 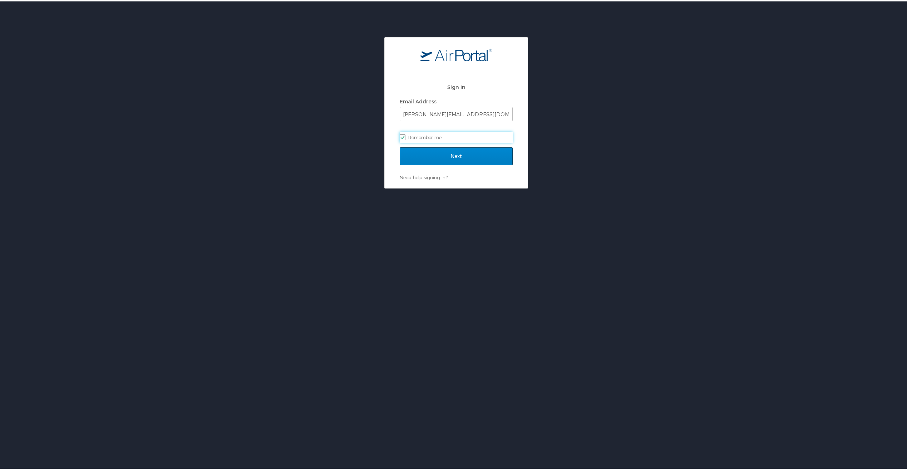 What do you see at coordinates (456, 53) in the screenshot?
I see `img: logo` at bounding box center [456, 53].